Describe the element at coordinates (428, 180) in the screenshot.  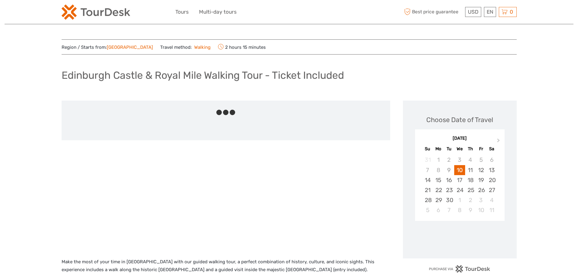
I see `div: Choose Sunday, September 14th, 2025` at that location.